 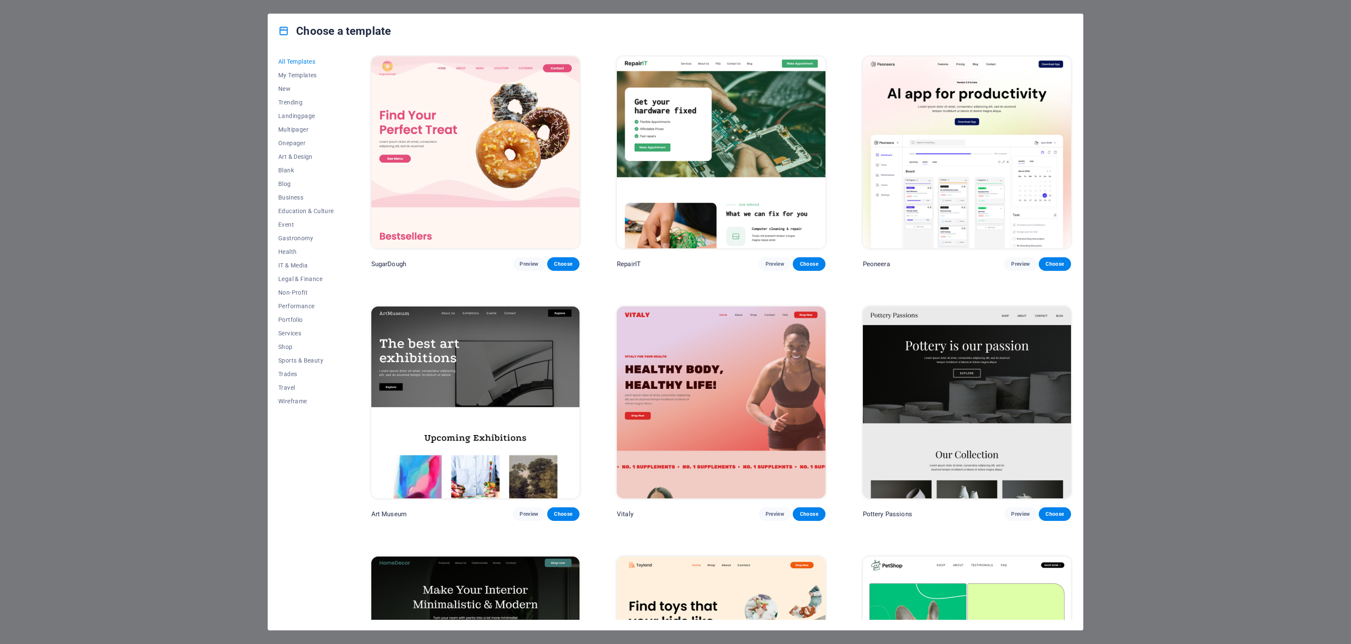 I want to click on p: Peoneera, so click(x=876, y=264).